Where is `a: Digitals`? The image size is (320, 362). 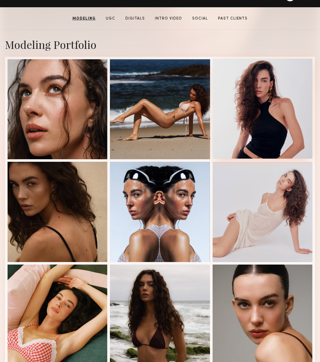 a: Digitals is located at coordinates (135, 19).